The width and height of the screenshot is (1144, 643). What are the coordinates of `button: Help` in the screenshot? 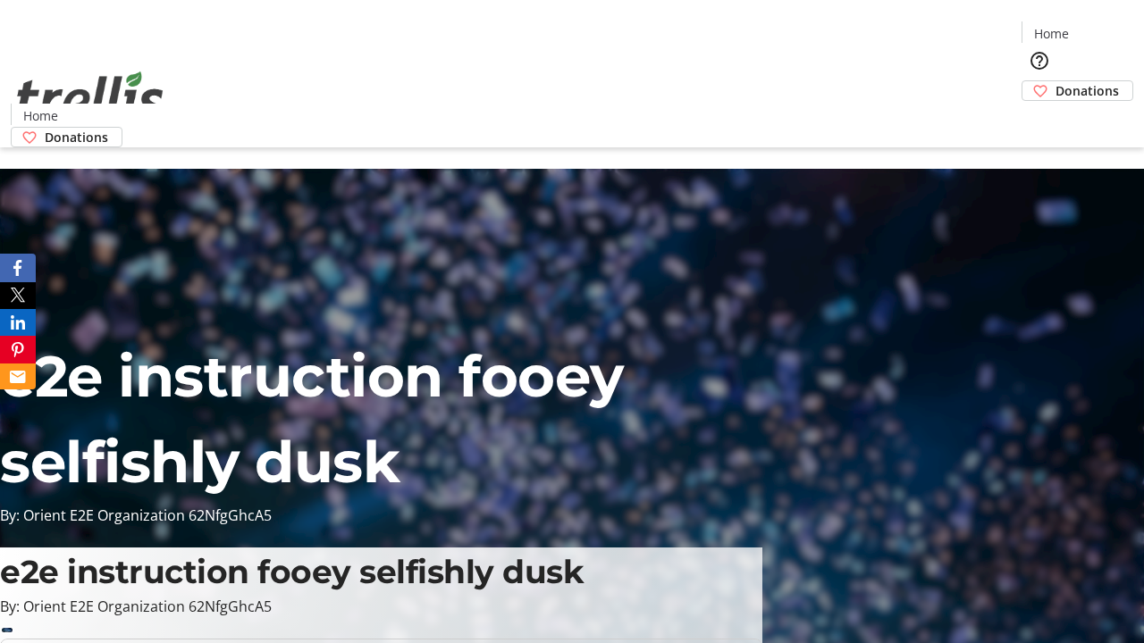 It's located at (1039, 61).